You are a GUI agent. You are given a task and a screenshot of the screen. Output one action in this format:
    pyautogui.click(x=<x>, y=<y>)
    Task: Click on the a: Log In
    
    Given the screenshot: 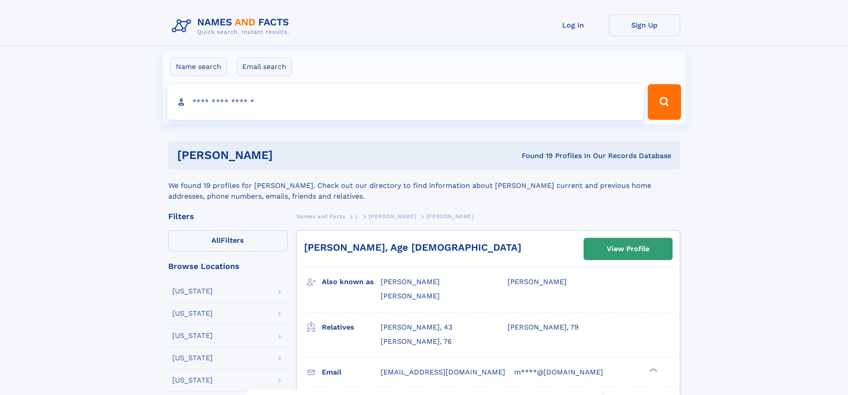 What is the action you would take?
    pyautogui.click(x=574, y=25)
    